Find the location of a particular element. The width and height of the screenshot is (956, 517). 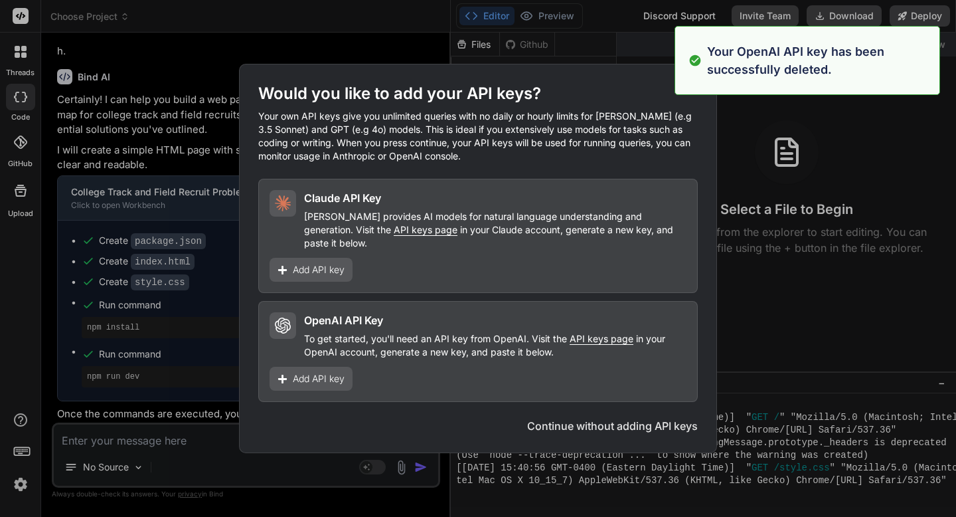

h2: OpenAI API Key is located at coordinates (343, 320).